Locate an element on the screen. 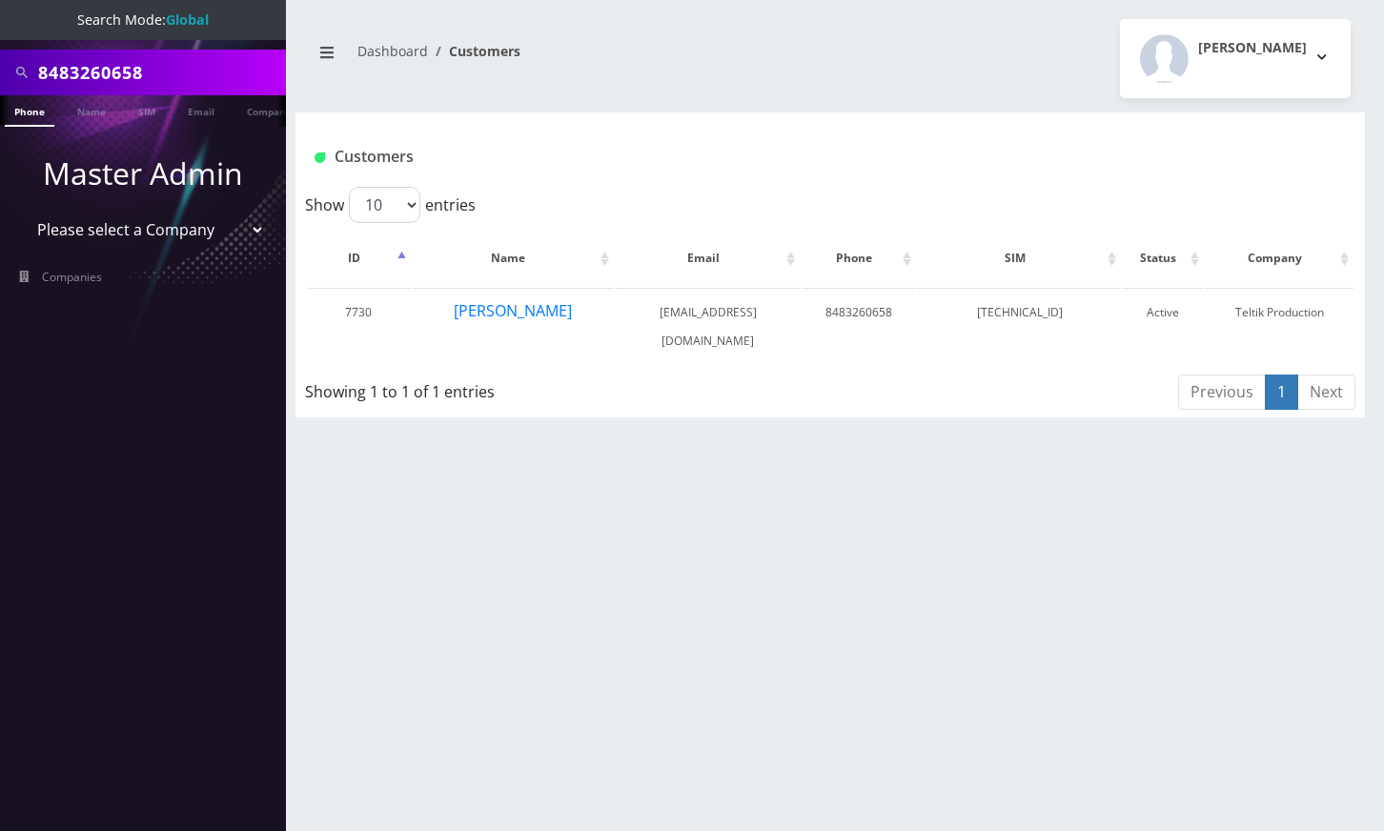 This screenshot has width=1384, height=831. td: 7730 is located at coordinates (358, 326).